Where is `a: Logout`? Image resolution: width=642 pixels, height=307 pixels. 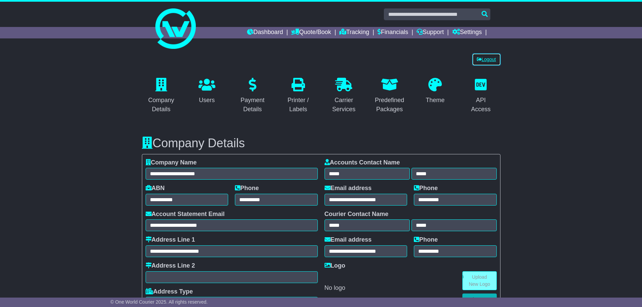 a: Logout is located at coordinates (486, 59).